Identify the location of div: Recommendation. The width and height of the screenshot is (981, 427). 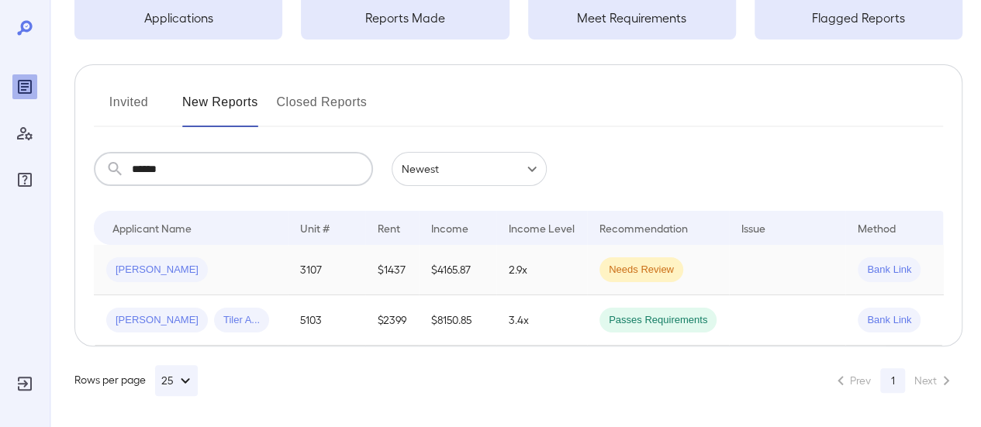
(644, 228).